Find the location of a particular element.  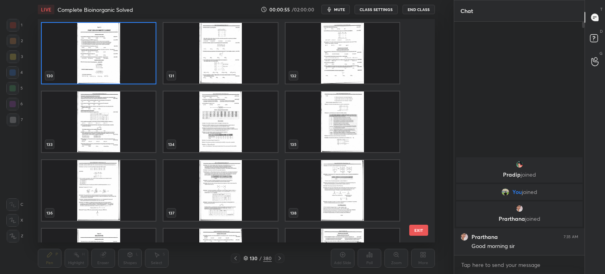

button: mute is located at coordinates (336, 9).